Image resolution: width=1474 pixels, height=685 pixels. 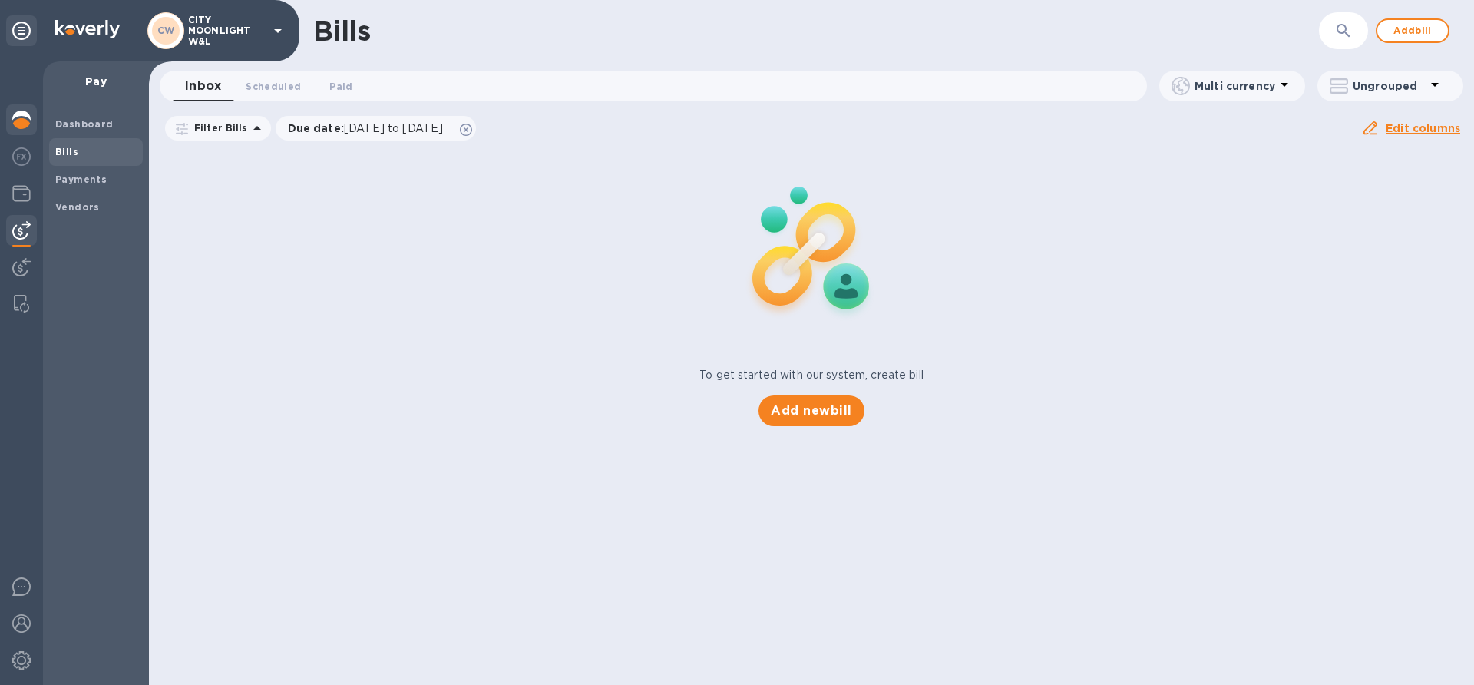 I want to click on img: Foreign exchange, so click(x=21, y=157).